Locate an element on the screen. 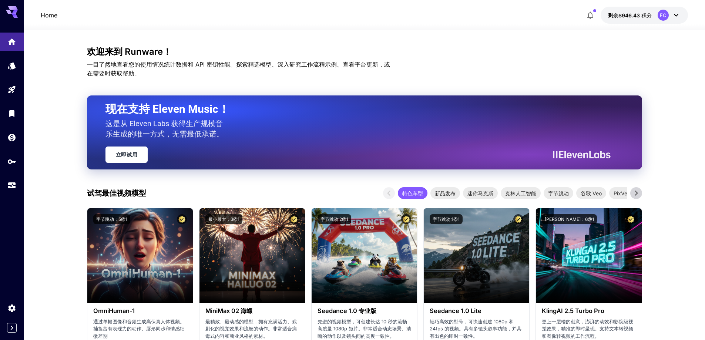 The height and width of the screenshot is (340, 705). div: 迷你马克斯 is located at coordinates (480, 193).